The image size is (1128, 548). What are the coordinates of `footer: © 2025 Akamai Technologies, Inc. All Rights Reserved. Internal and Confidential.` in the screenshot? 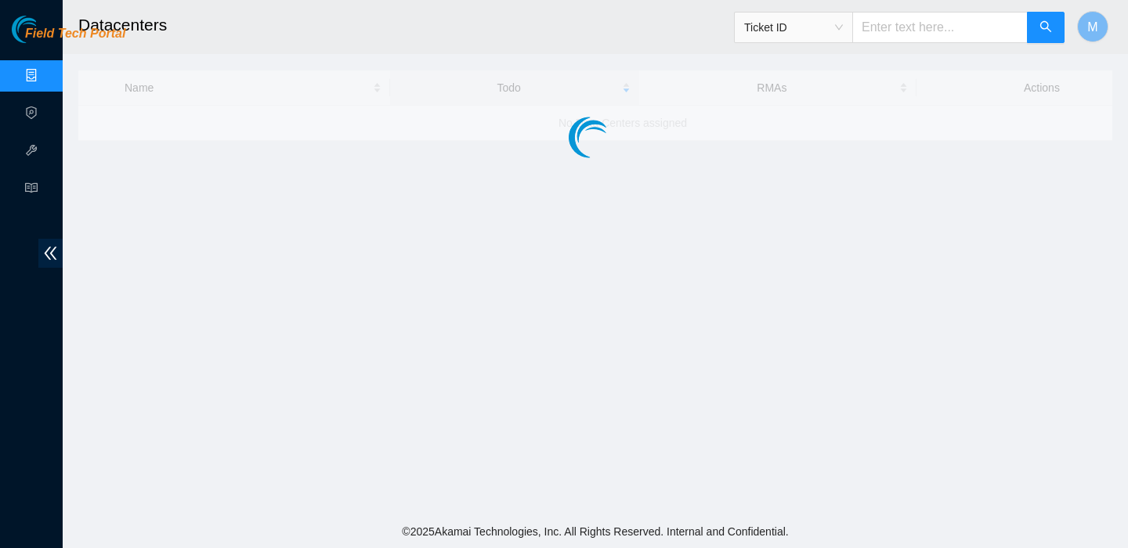 It's located at (595, 532).